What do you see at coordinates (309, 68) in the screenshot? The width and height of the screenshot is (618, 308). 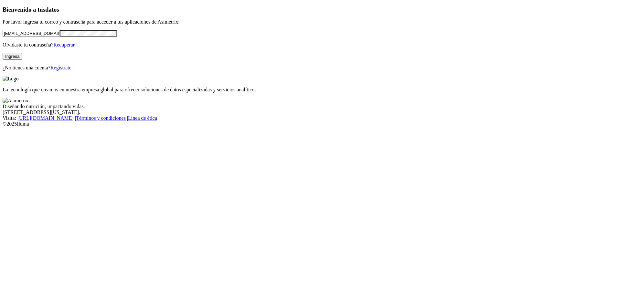 I see `p: ¿No tienes una cuenta?` at bounding box center [309, 68].